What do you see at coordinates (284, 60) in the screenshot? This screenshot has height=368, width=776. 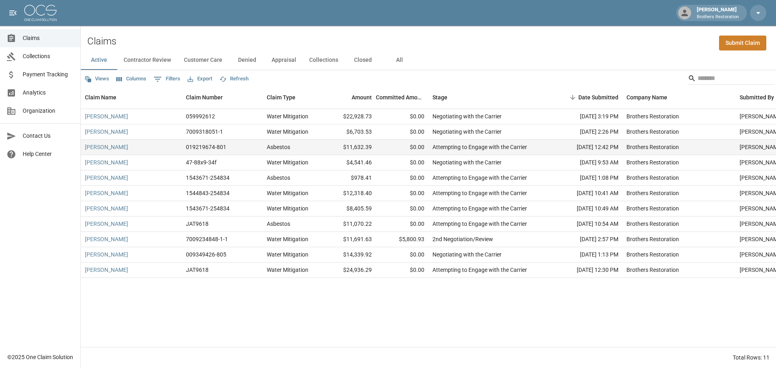 I see `button: Appraisal` at bounding box center [284, 60].